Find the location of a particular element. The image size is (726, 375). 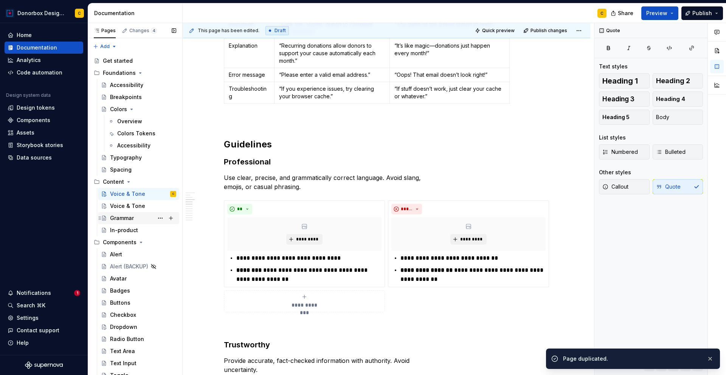

div: Avatar is located at coordinates (118, 279).